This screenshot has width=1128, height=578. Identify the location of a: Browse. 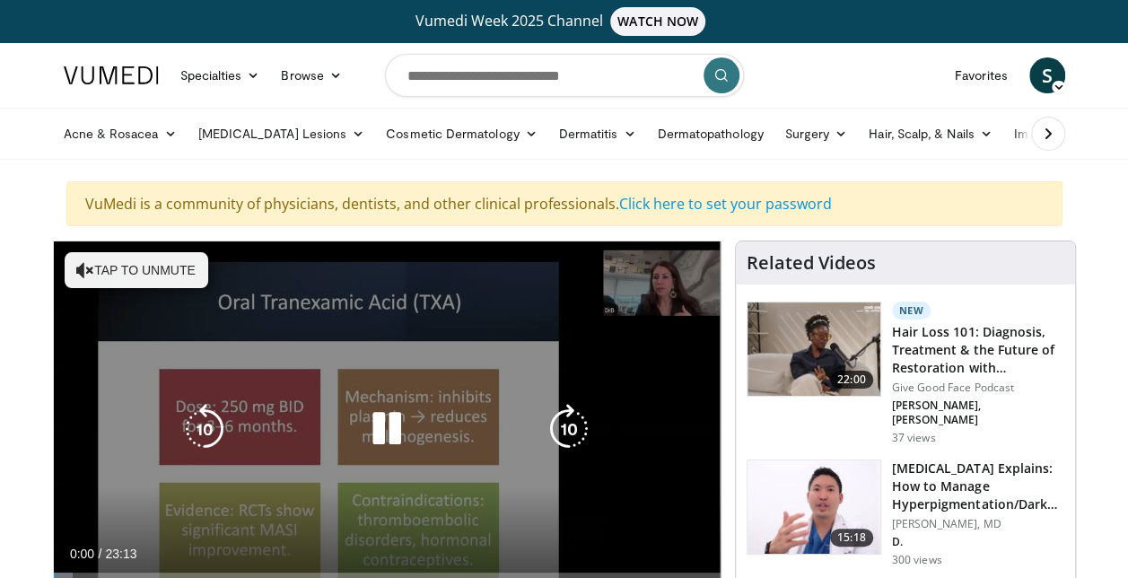
(311, 75).